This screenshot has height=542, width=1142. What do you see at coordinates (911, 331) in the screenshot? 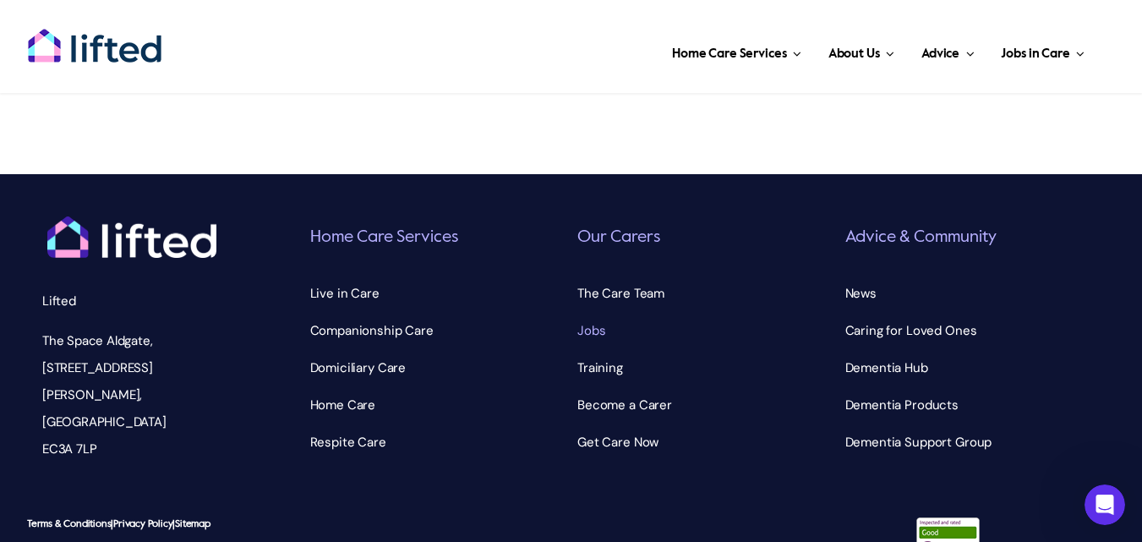
I see `span: Caring for Loved Ones` at bounding box center [911, 331].